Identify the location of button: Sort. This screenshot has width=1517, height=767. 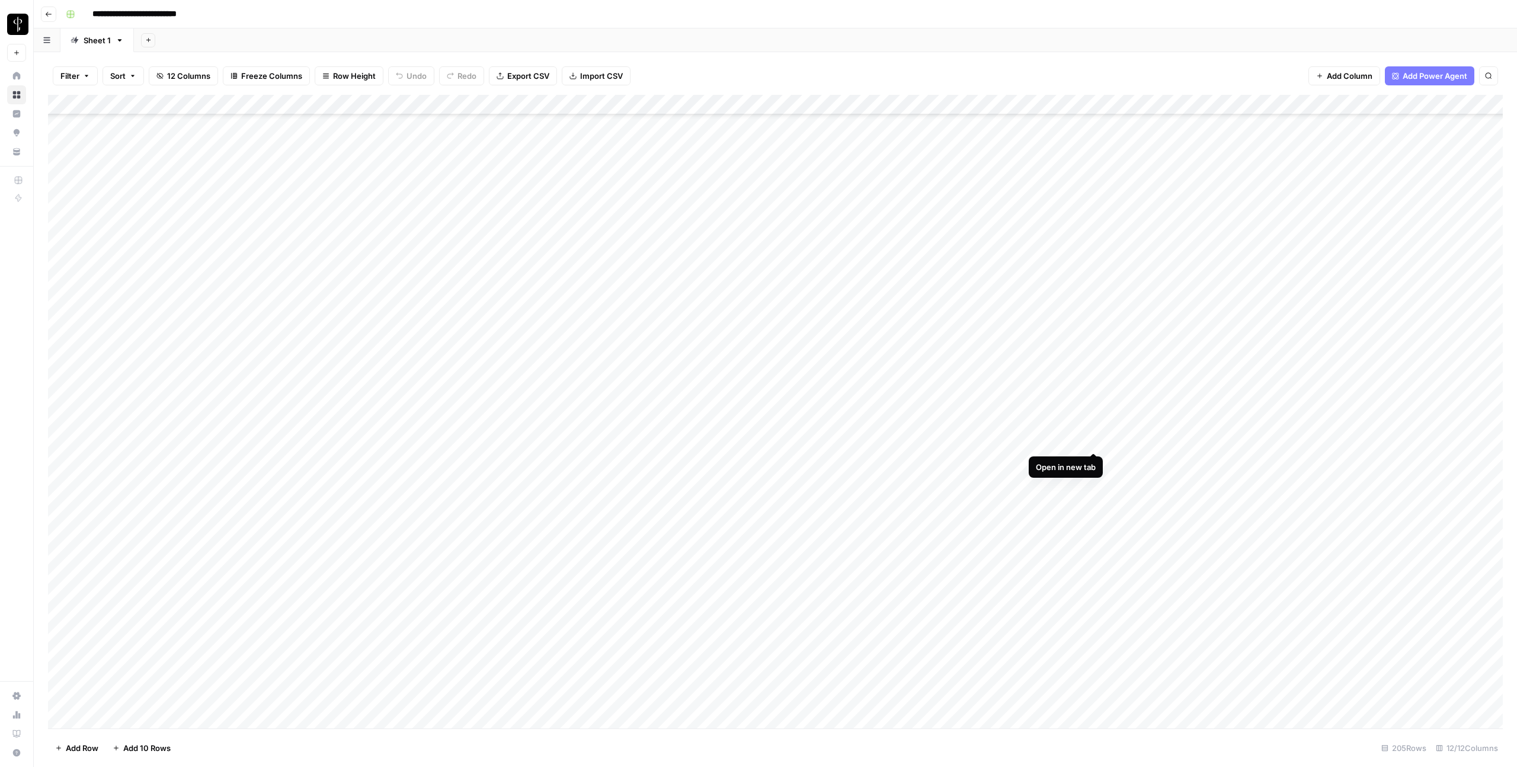
(123, 76).